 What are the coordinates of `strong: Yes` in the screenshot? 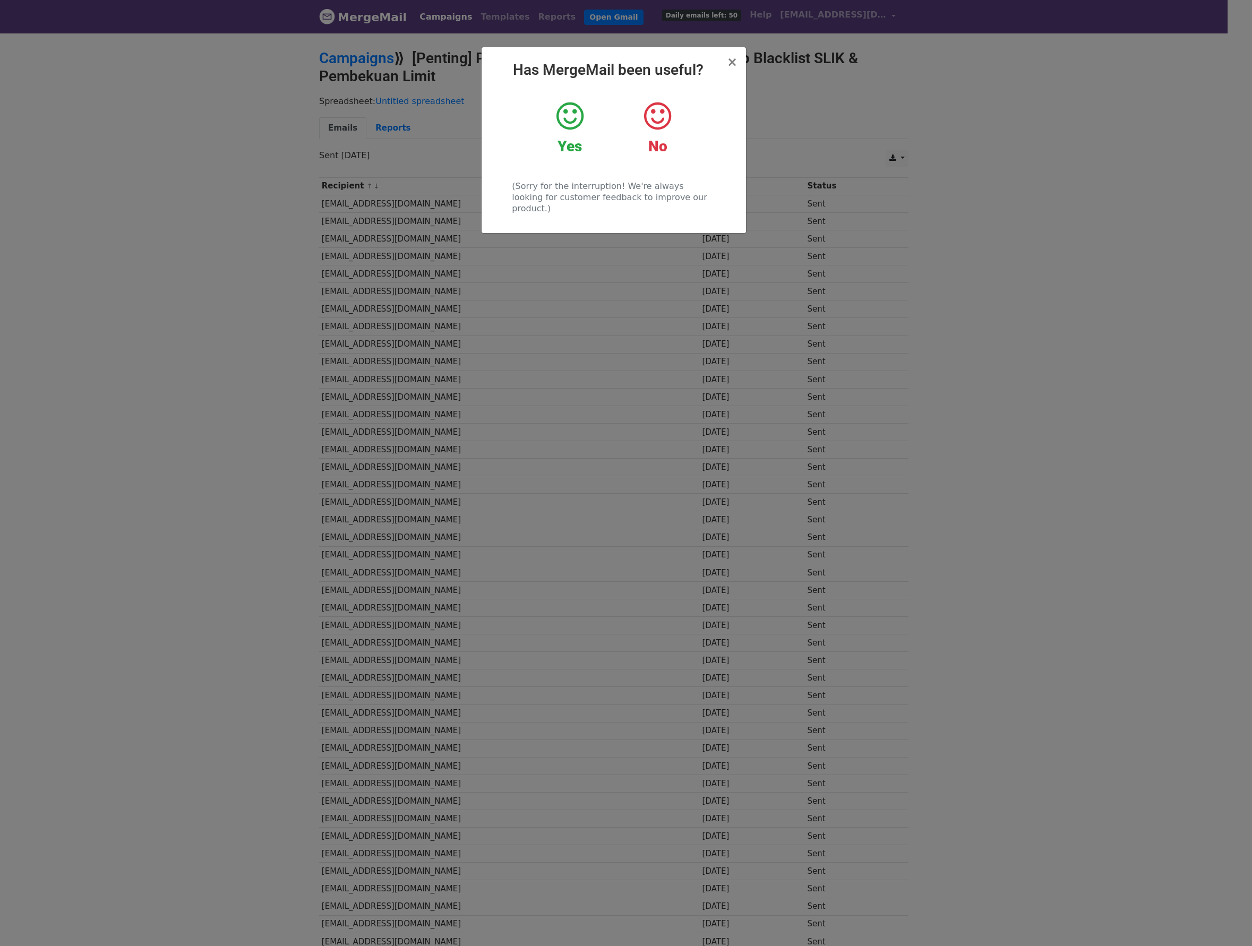 It's located at (570, 146).